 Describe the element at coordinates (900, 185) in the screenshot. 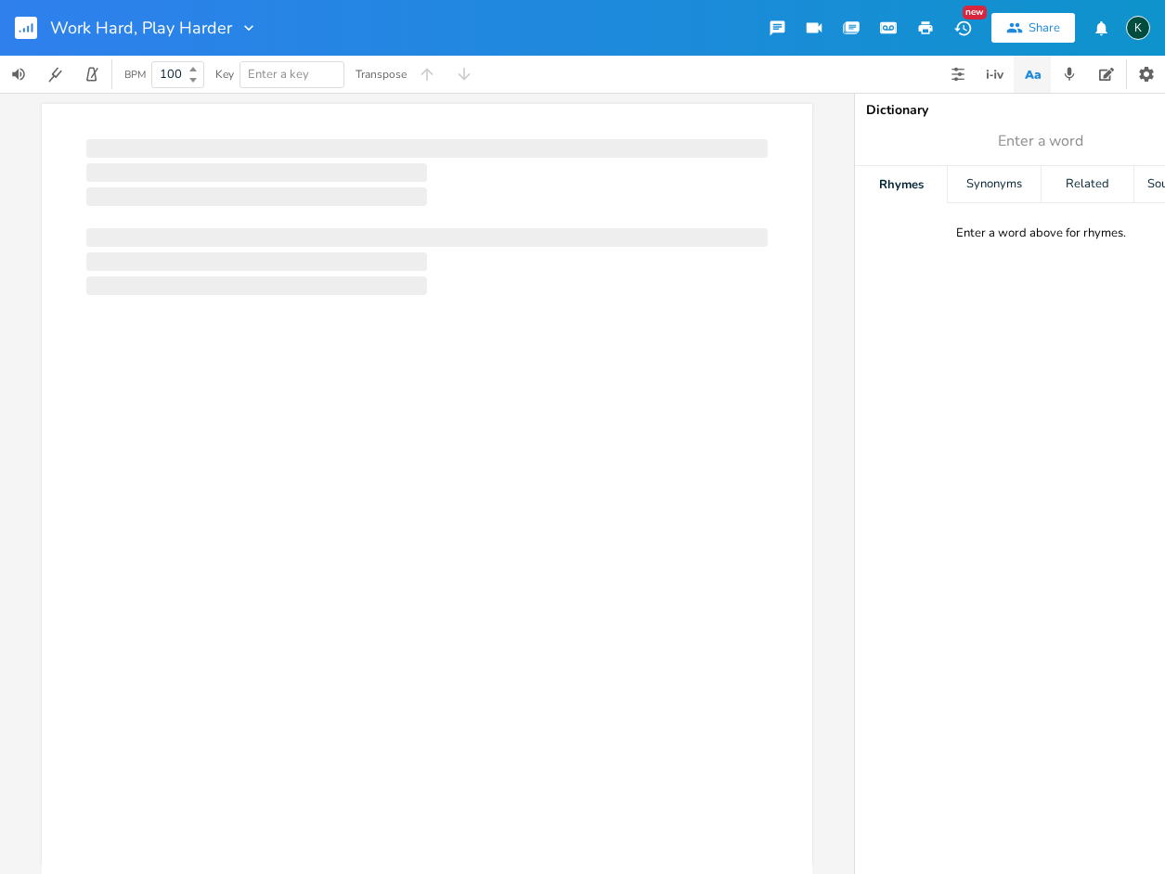

I see `div: Rhymes` at that location.